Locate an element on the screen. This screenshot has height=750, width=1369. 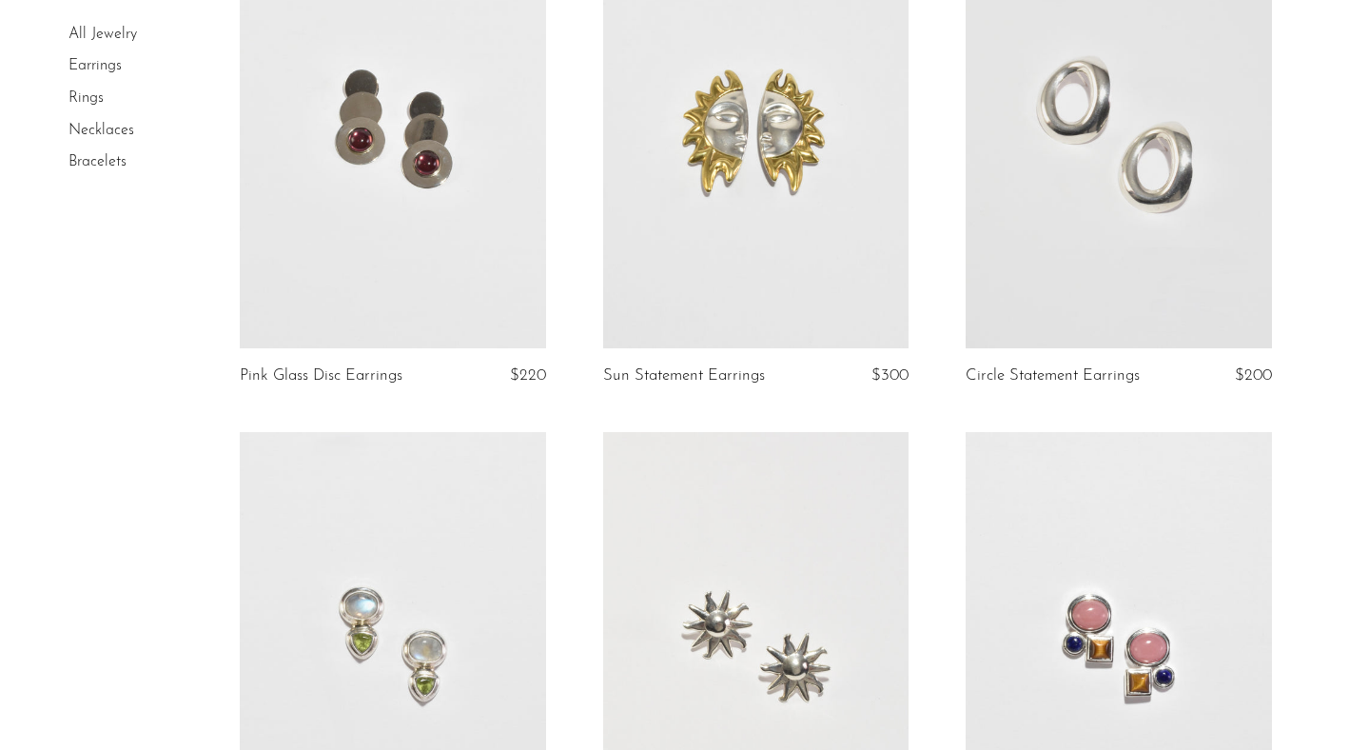
a: Sun Statement Earrings is located at coordinates (684, 376).